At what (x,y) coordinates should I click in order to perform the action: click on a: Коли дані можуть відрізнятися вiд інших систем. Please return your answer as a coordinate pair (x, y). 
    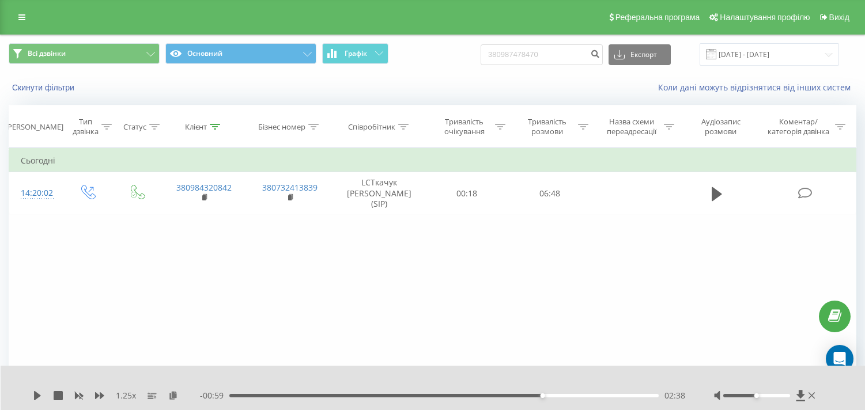
    Looking at the image, I should click on (758, 87).